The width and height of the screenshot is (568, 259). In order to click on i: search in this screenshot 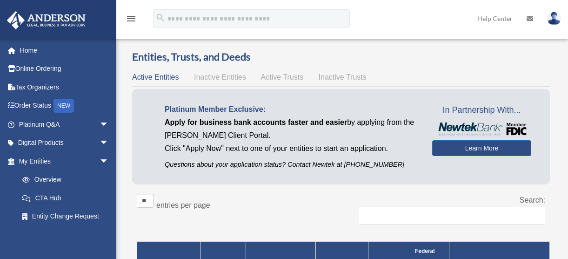, I will do `click(161, 18)`.